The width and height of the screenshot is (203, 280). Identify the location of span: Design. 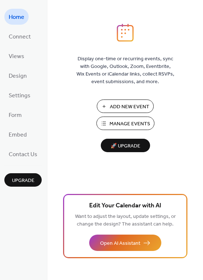
(18, 76).